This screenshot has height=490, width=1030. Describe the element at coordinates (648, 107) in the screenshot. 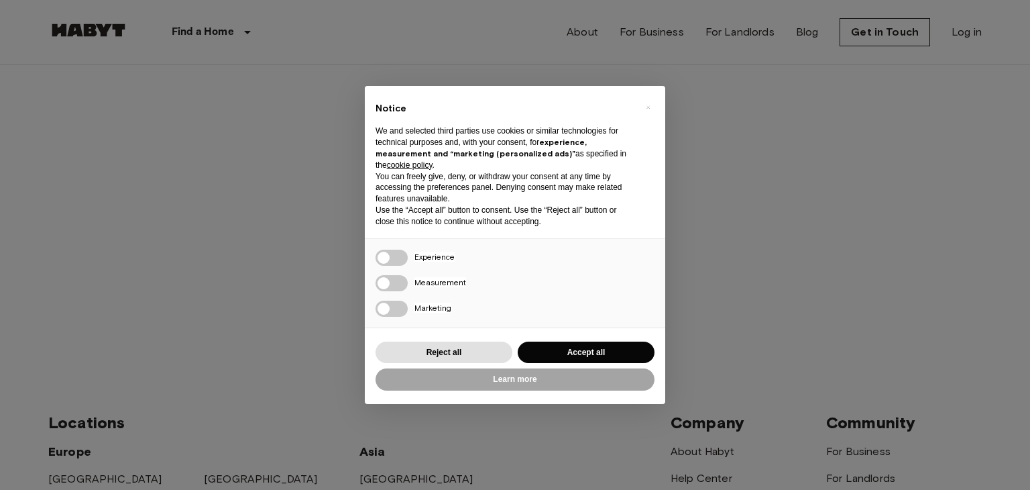

I see `button: Close this notice` at that location.